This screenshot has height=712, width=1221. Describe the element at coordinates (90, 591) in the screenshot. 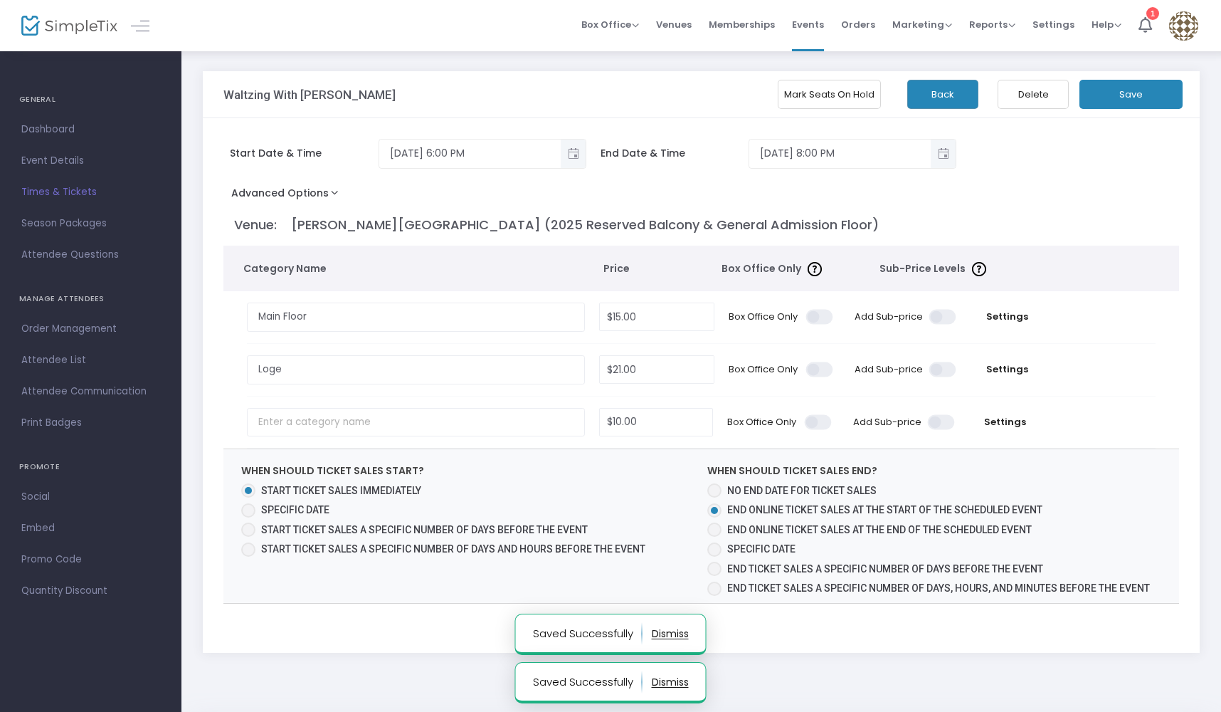

I see `span: Quantity Discount` at that location.